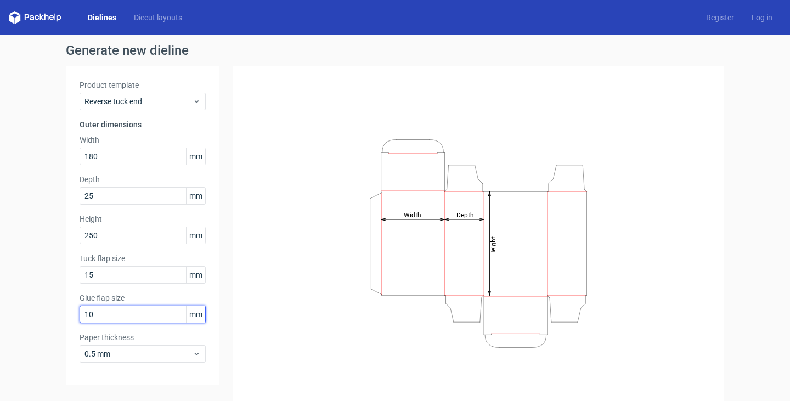 This screenshot has height=401, width=790. What do you see at coordinates (143, 337) in the screenshot?
I see `label: Paper thickness` at bounding box center [143, 337].